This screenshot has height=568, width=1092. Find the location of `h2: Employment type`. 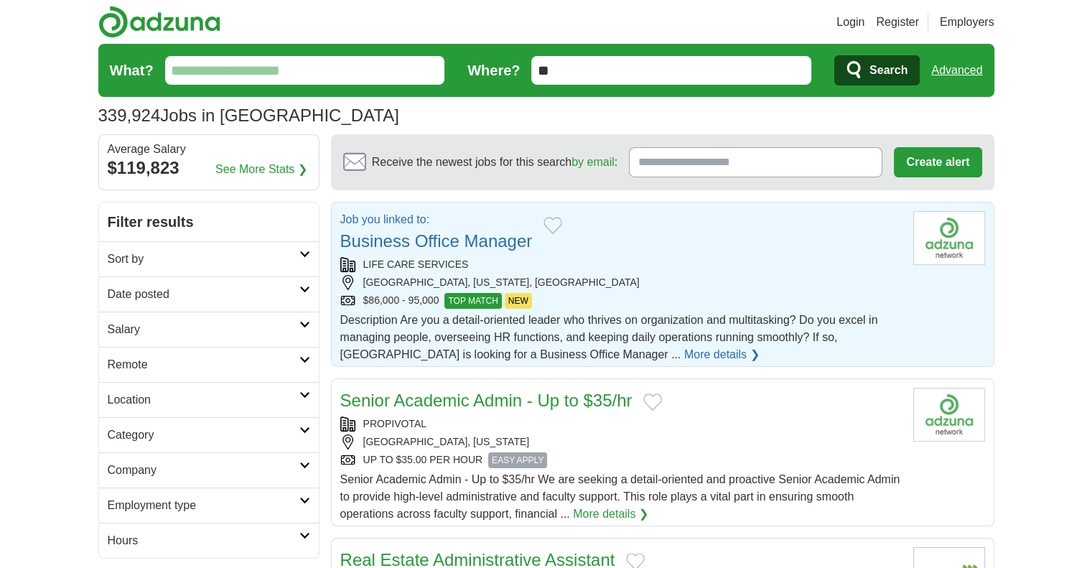

h2: Employment type is located at coordinates (203, 505).